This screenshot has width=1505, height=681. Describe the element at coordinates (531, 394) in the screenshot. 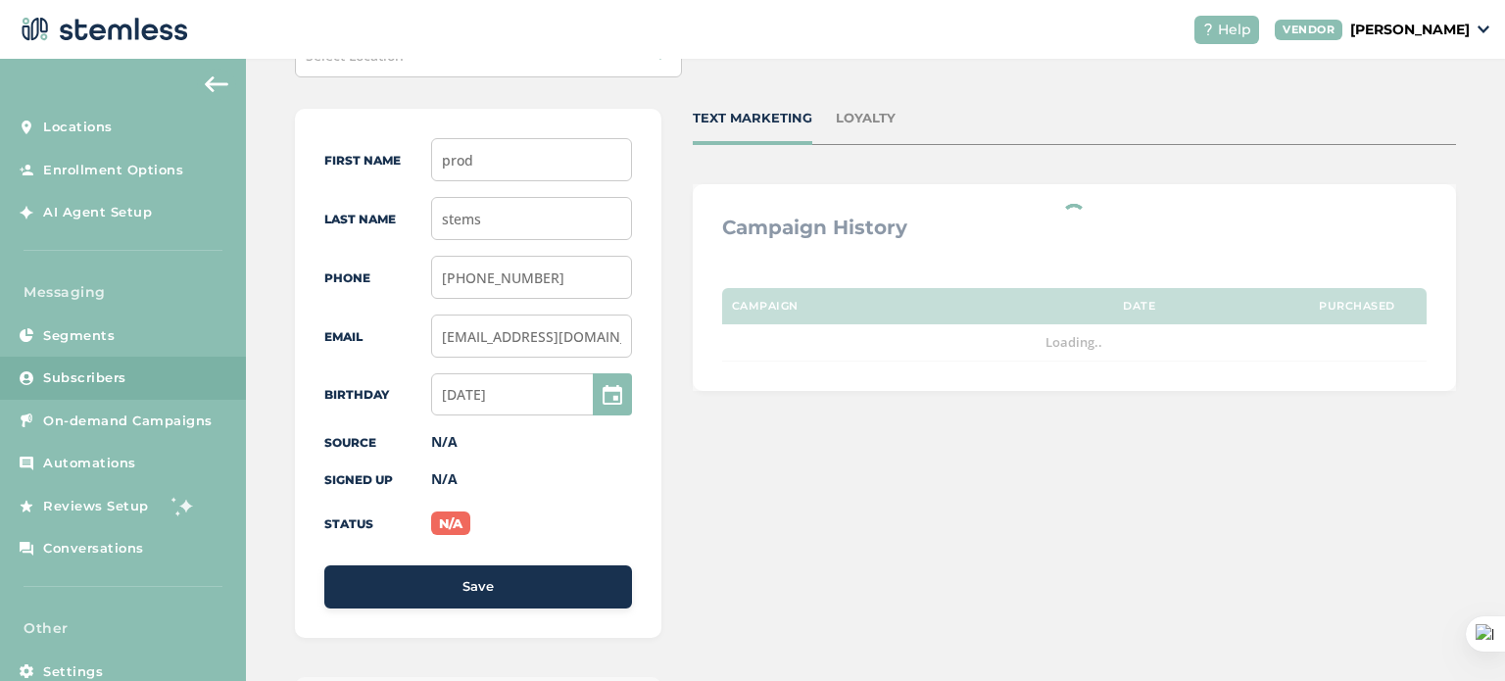

I see `input: MM/DD/YYYY` at that location.